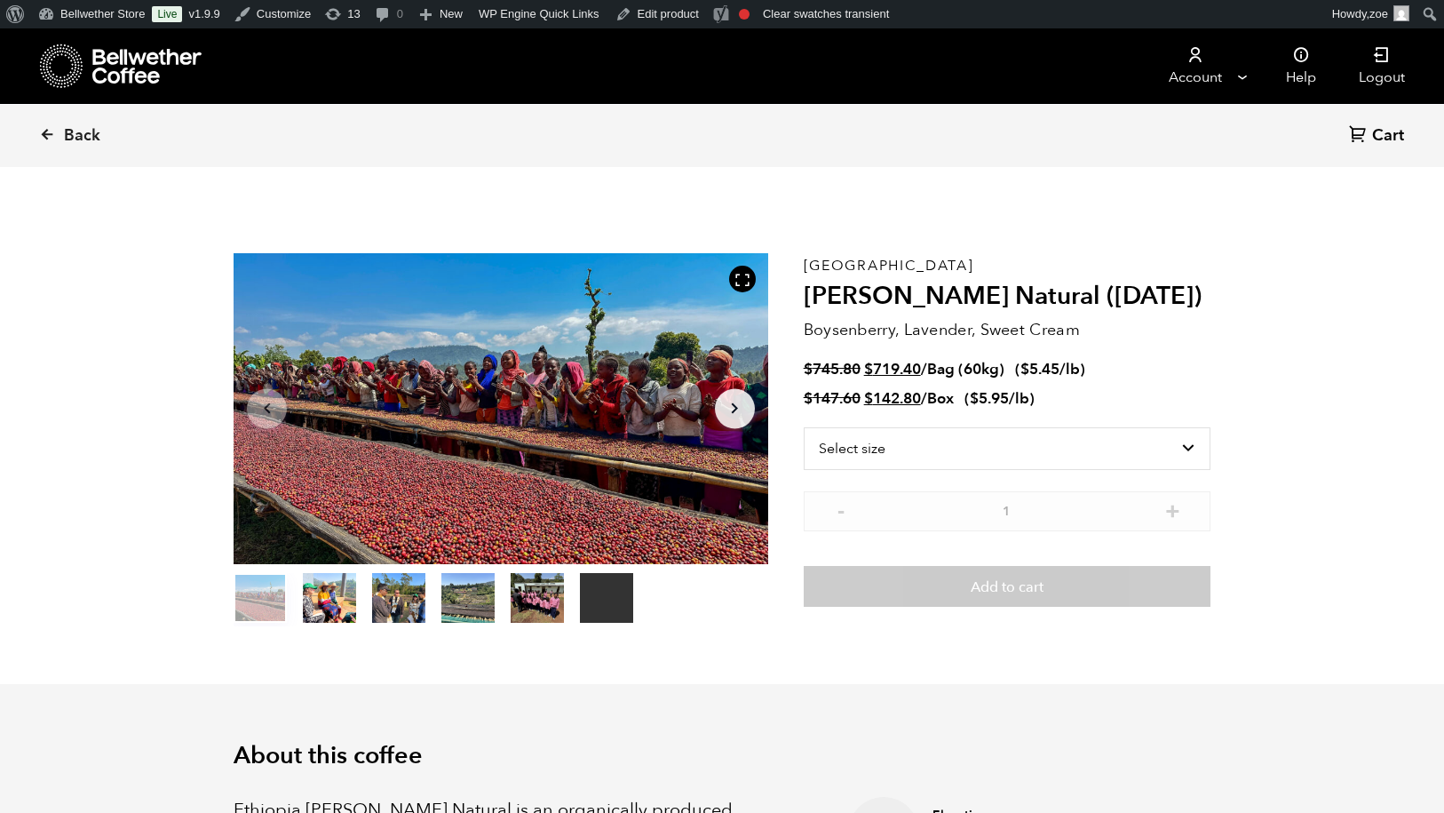  I want to click on span: Box, so click(941, 398).